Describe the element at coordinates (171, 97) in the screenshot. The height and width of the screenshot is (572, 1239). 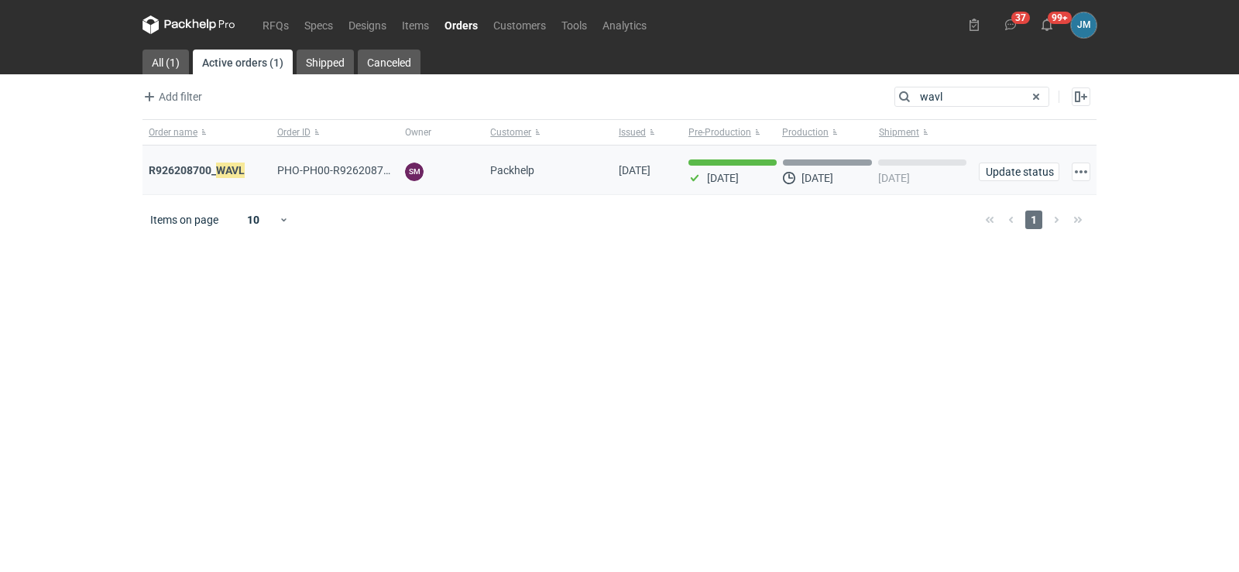
I see `span: Add filter` at that location.